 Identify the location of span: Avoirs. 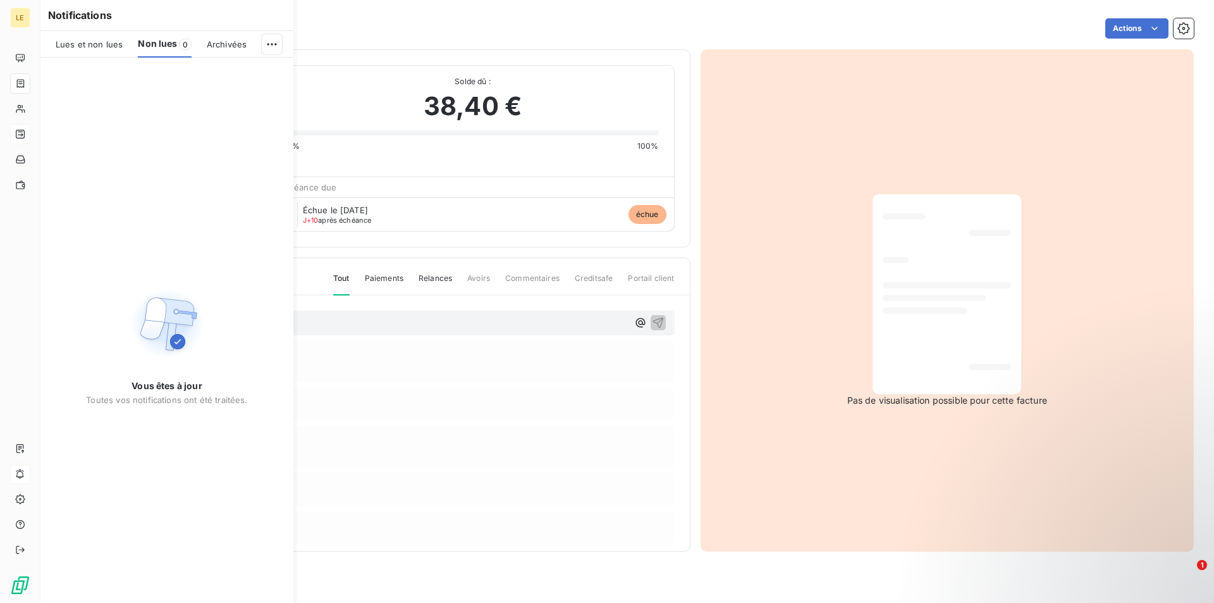
(479, 283).